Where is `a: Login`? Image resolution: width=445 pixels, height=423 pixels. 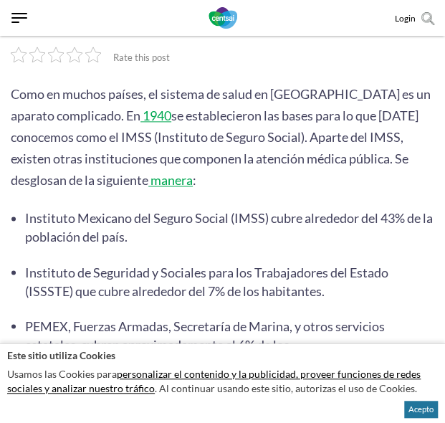
a: Login is located at coordinates (405, 18).